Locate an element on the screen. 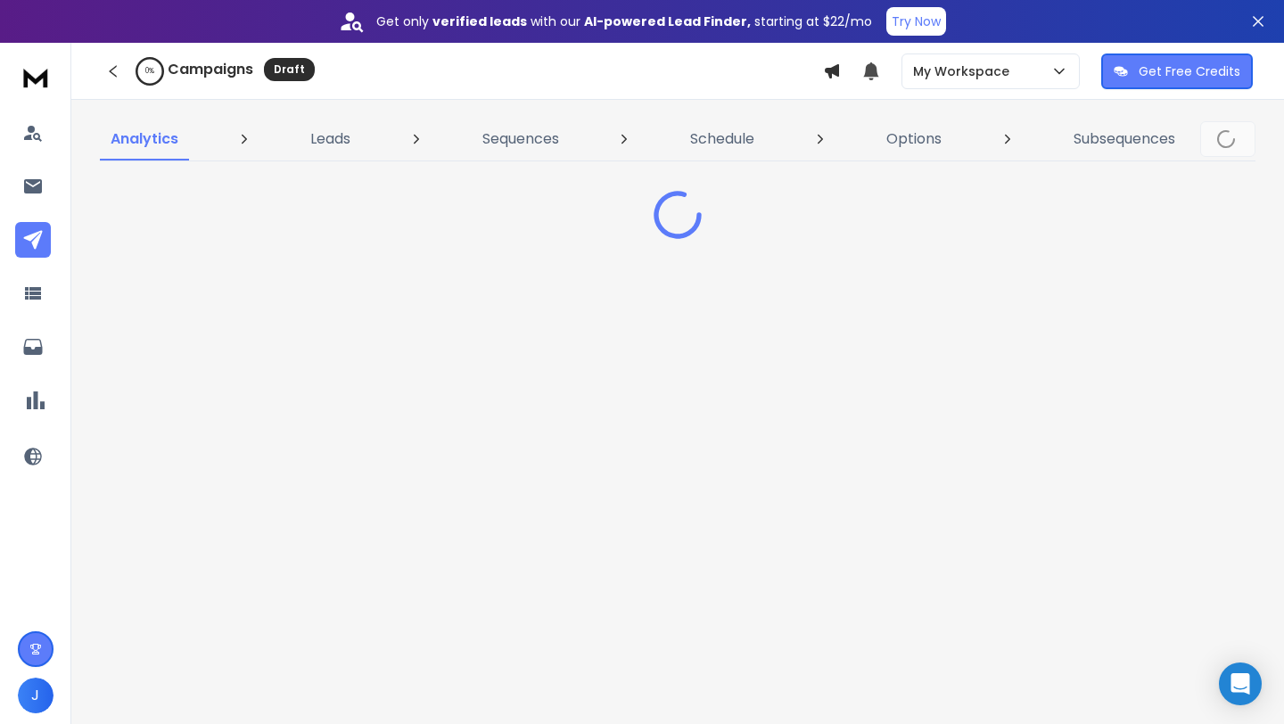 The image size is (1284, 724). p: Get Free Credits is located at coordinates (1190, 71).